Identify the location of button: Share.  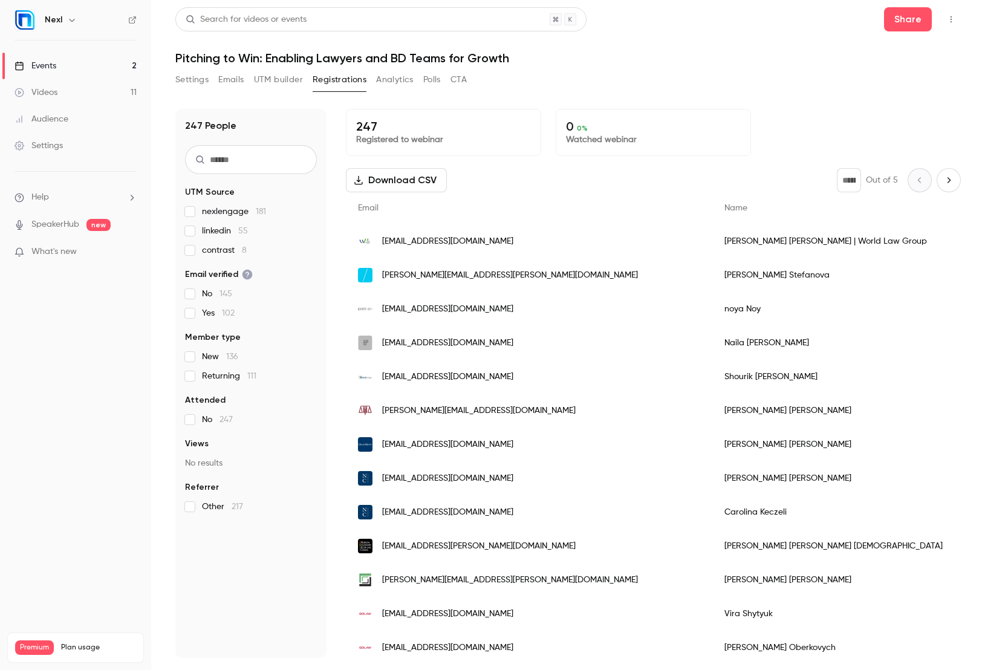
(908, 19).